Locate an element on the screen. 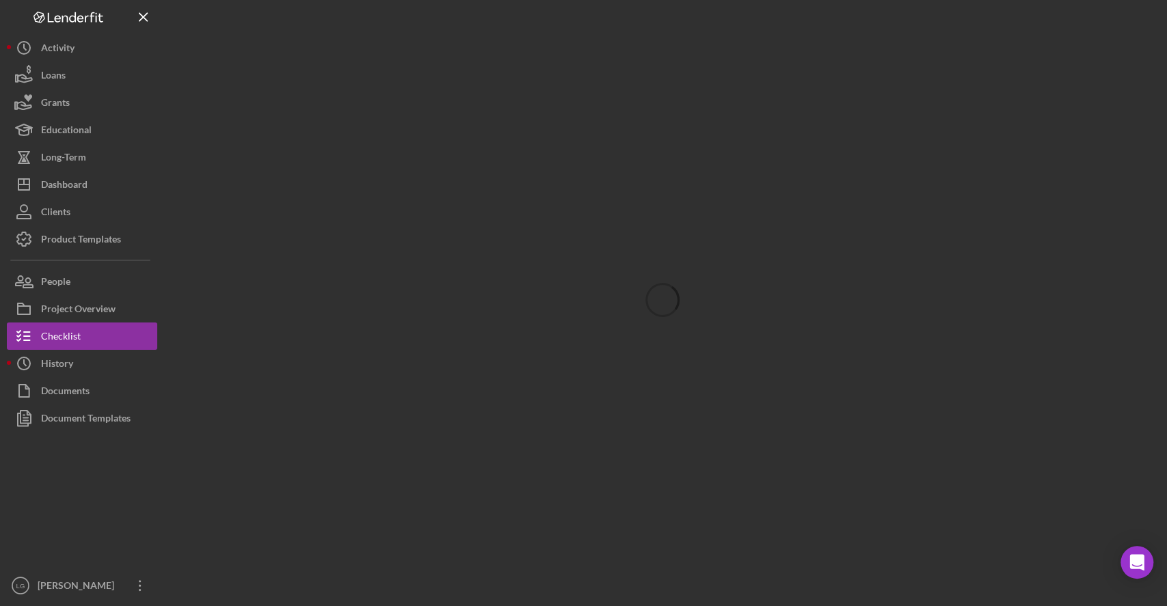 The width and height of the screenshot is (1167, 606). div: Activity is located at coordinates (57, 49).